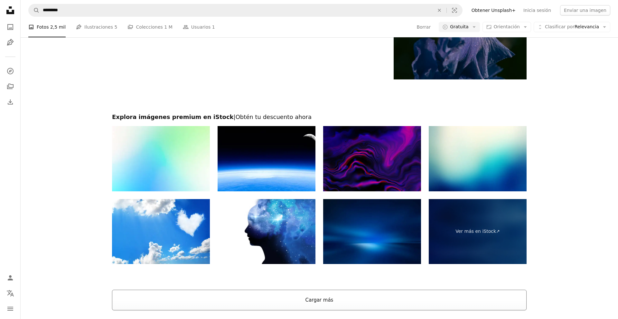  I want to click on a: Fotos, so click(10, 27).